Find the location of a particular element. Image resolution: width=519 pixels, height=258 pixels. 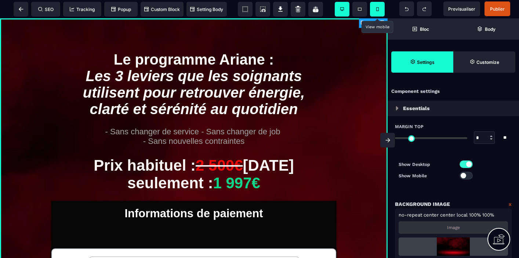

strong: Customize is located at coordinates (488, 62).